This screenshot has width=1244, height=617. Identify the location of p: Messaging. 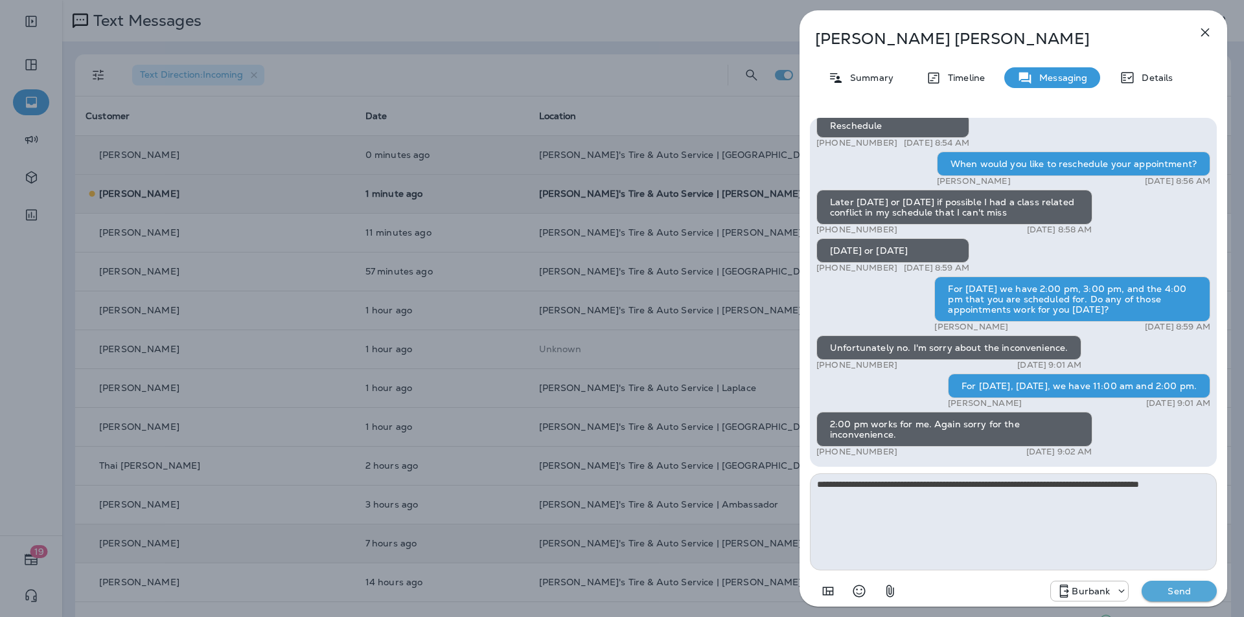
(1060, 78).